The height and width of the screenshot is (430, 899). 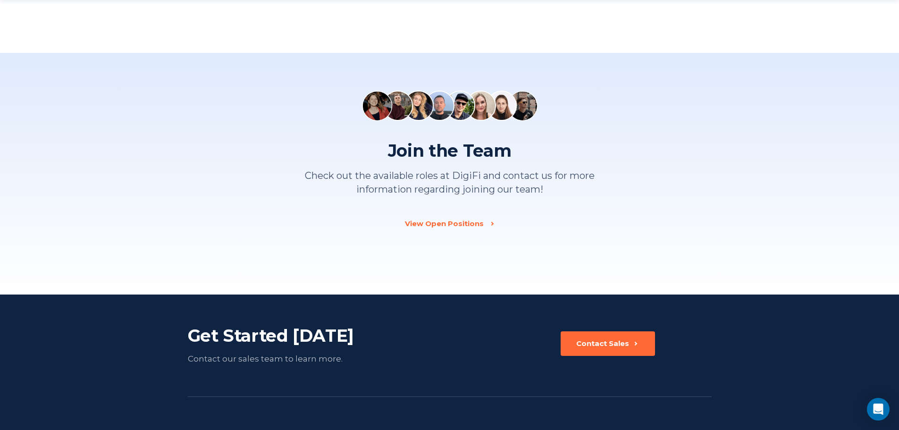 What do you see at coordinates (460, 106) in the screenshot?
I see `img: avatar 5` at bounding box center [460, 106].